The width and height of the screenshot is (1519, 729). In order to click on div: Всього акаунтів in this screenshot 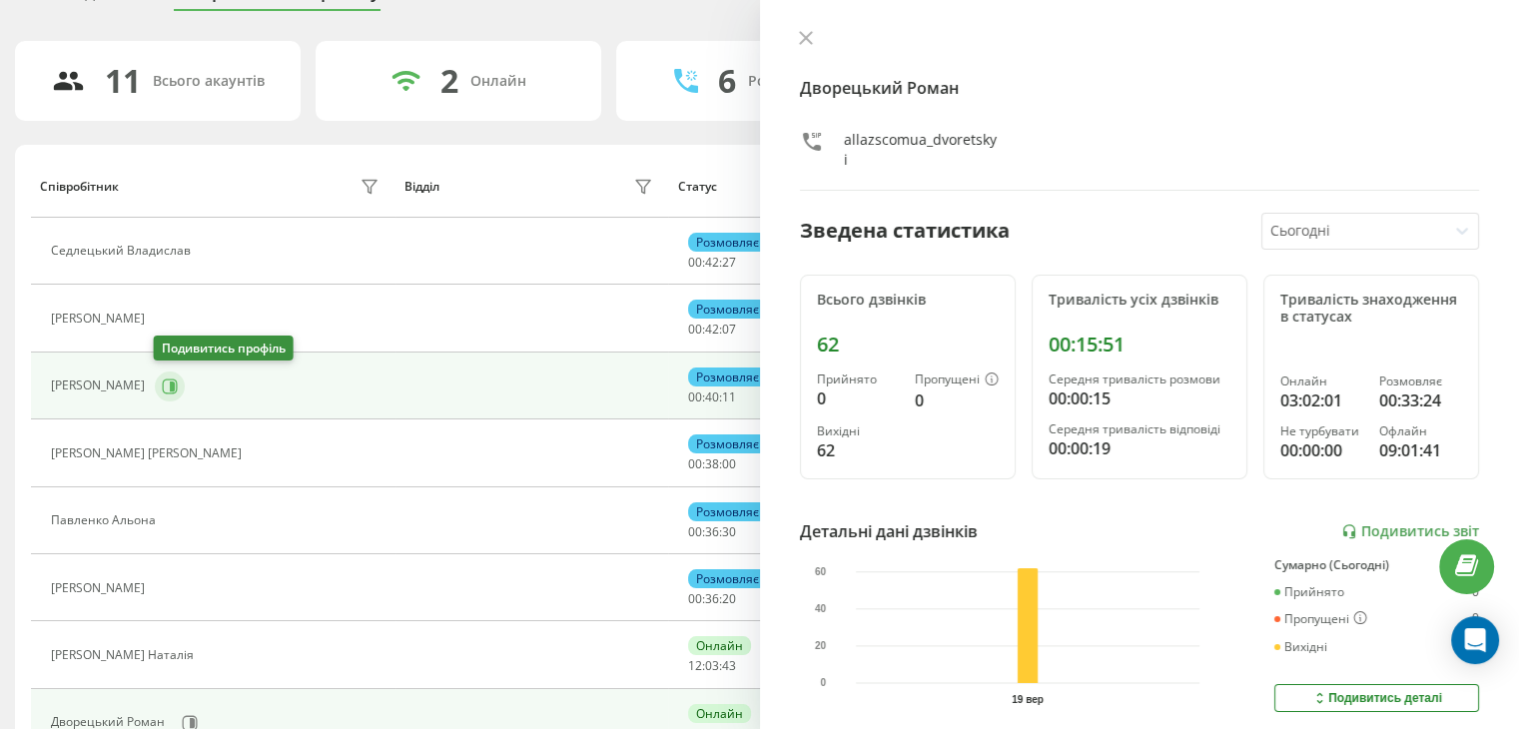, I will do `click(209, 81)`.